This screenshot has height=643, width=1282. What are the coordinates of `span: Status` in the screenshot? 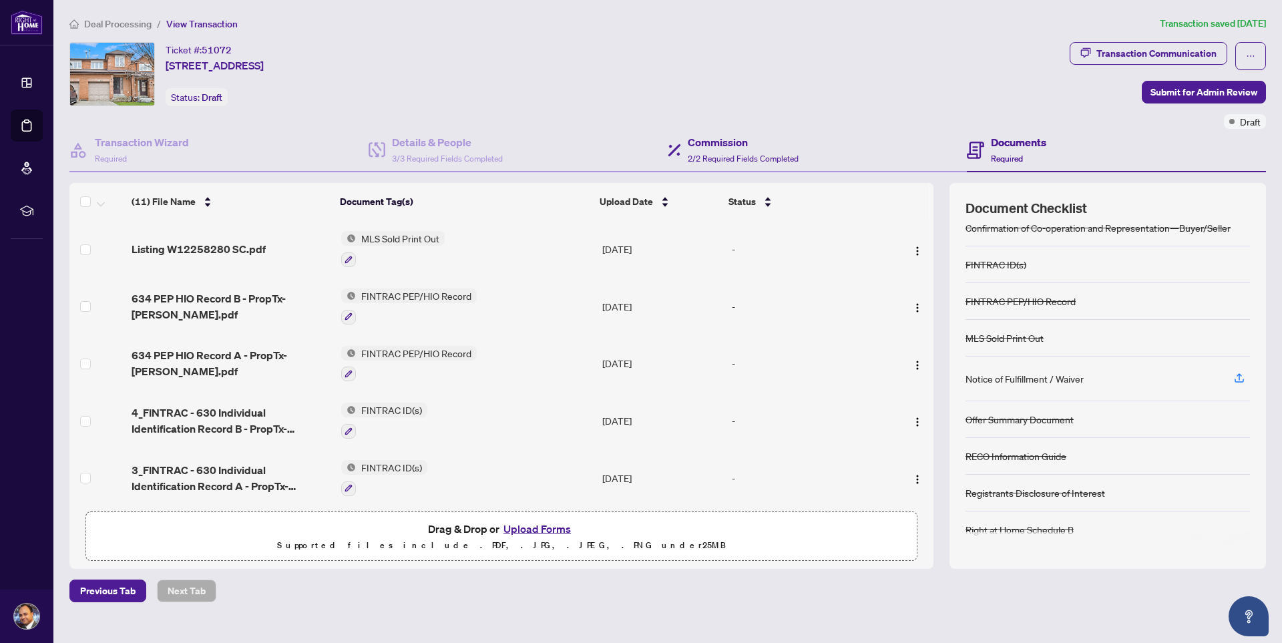 It's located at (742, 202).